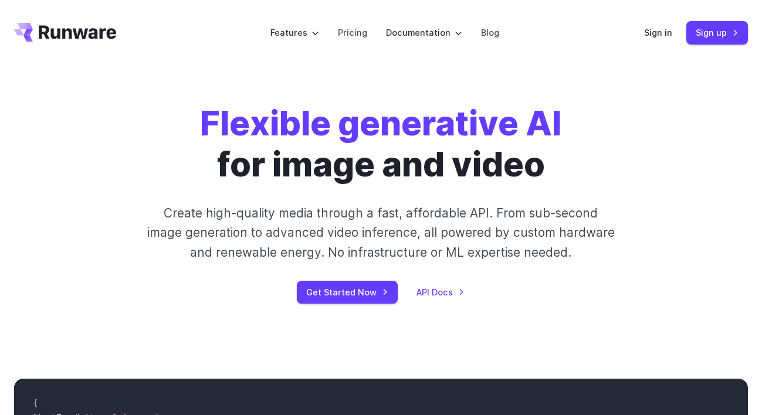 This screenshot has height=415, width=762. What do you see at coordinates (440, 292) in the screenshot?
I see `a: API Docs` at bounding box center [440, 292].